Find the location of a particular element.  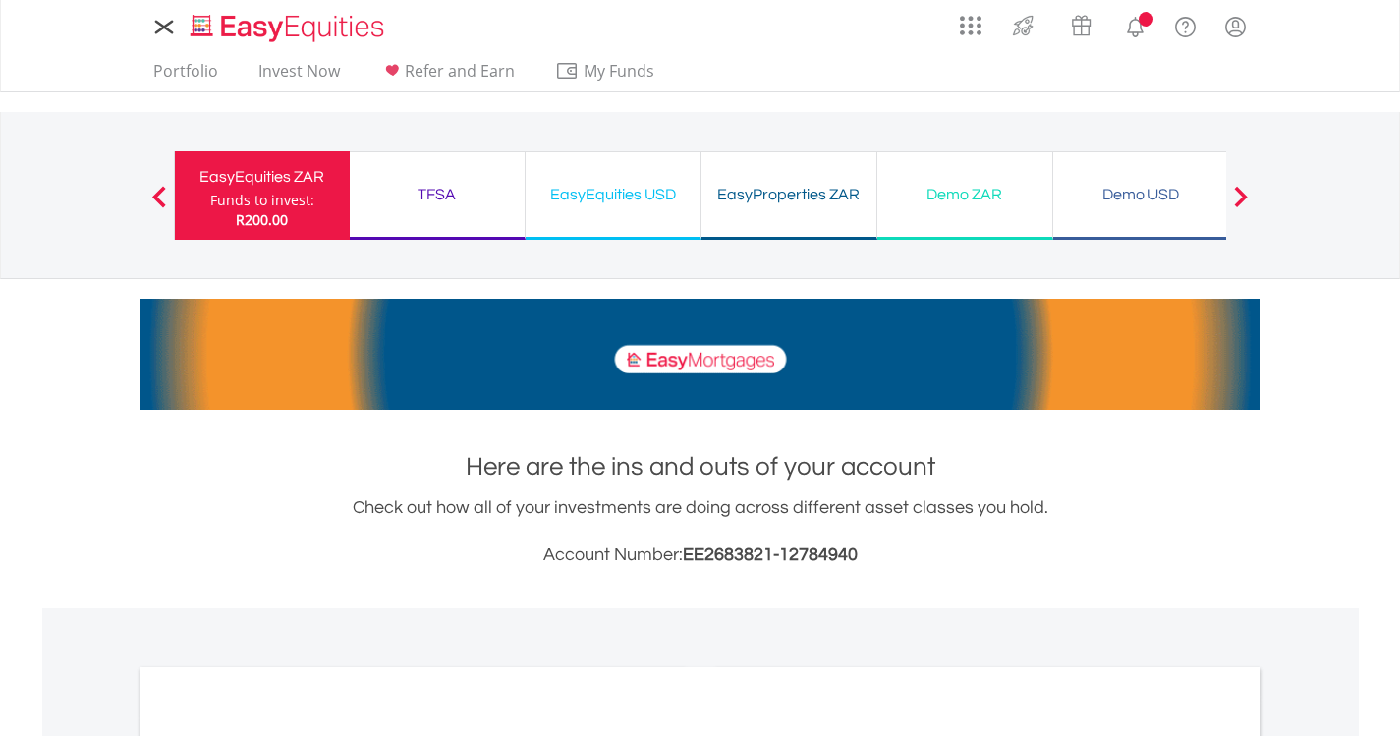

img: thrive-v2.svg is located at coordinates (1022, 26).